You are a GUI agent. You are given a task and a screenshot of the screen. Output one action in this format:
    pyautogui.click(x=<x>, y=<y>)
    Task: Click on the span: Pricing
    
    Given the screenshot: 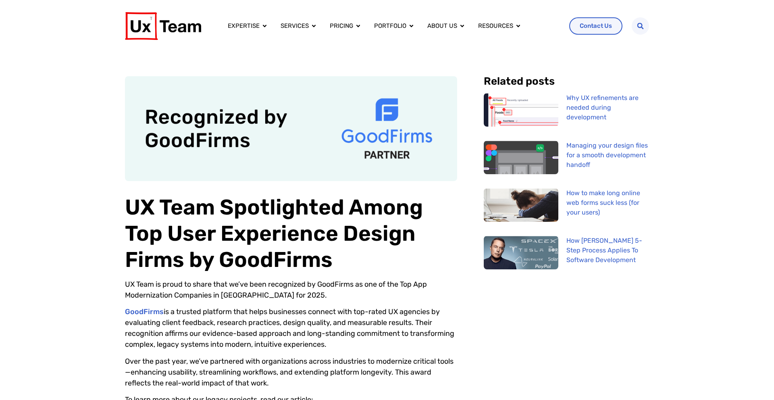 What is the action you would take?
    pyautogui.click(x=342, y=26)
    